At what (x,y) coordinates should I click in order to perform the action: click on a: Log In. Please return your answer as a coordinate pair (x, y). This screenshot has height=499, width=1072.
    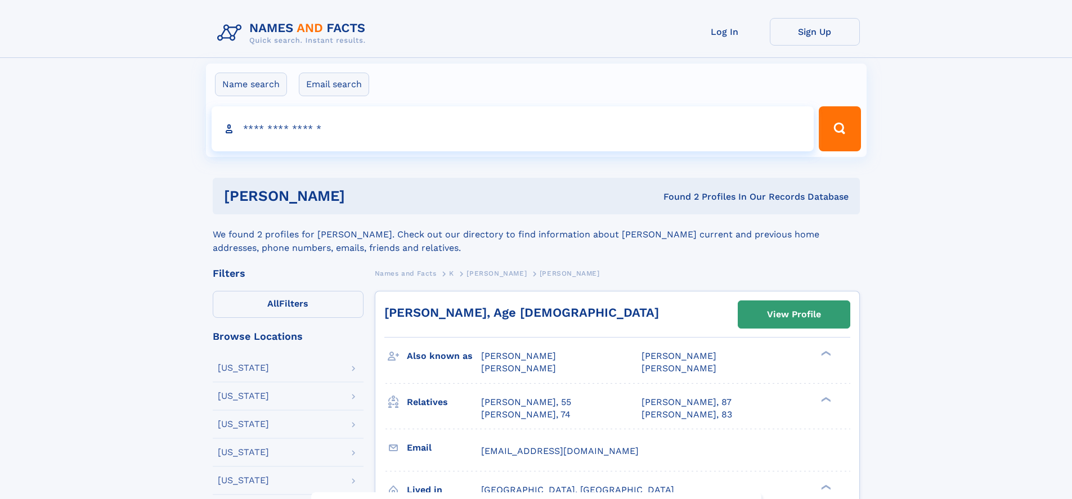
    Looking at the image, I should click on (725, 32).